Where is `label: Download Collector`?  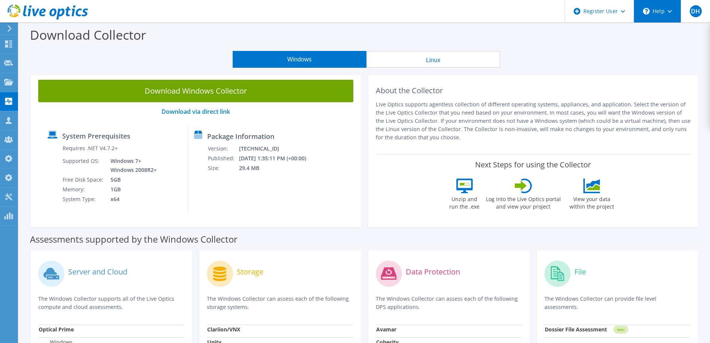 label: Download Collector is located at coordinates (88, 35).